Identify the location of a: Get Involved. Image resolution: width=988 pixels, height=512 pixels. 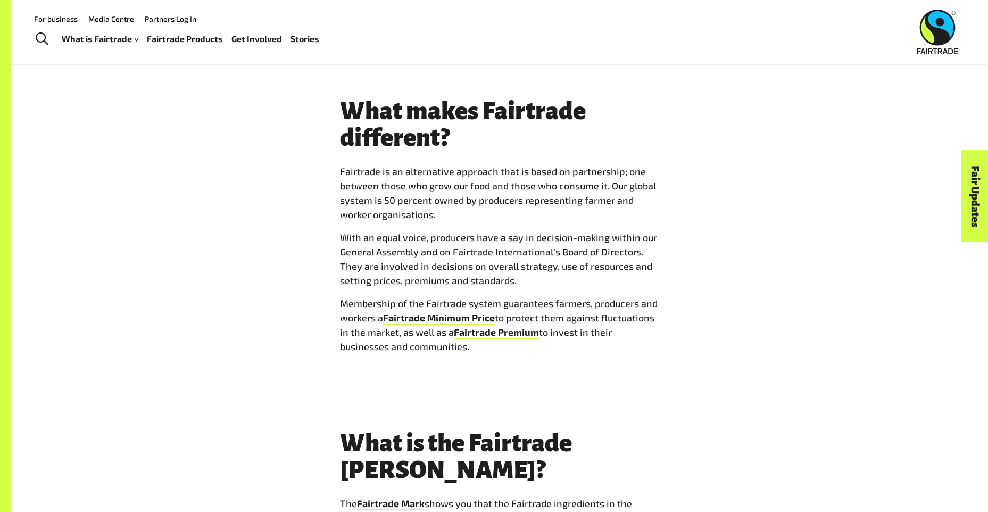
(257, 39).